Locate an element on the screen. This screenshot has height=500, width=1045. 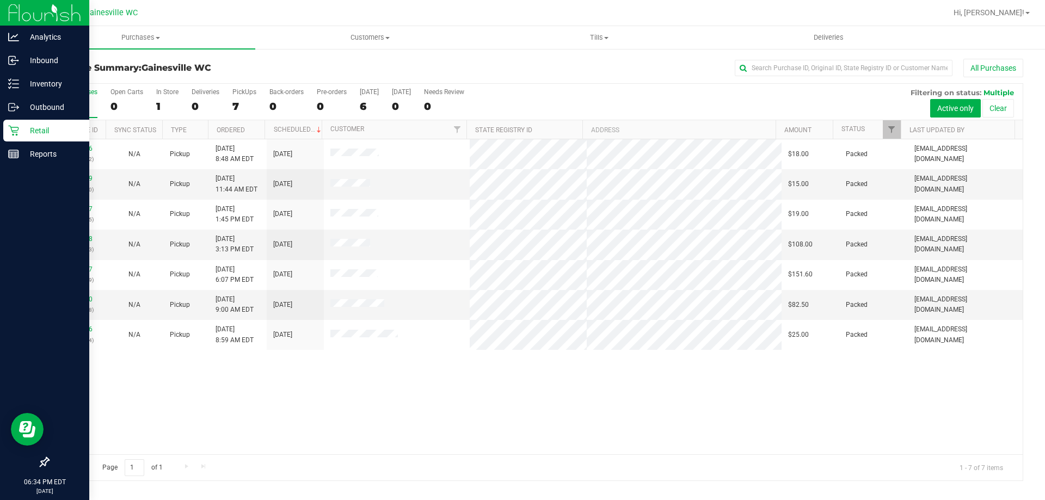
p: Retail is located at coordinates (52, 131).